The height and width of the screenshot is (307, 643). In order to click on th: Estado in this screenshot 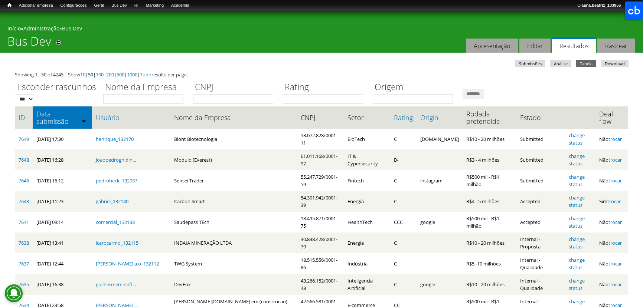, I will do `click(540, 118)`.